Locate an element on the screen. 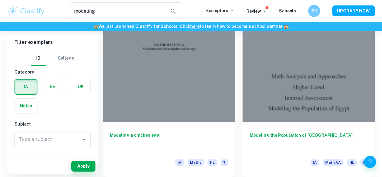 This screenshot has height=177, width=382. button: Help and Feedback is located at coordinates (370, 162).